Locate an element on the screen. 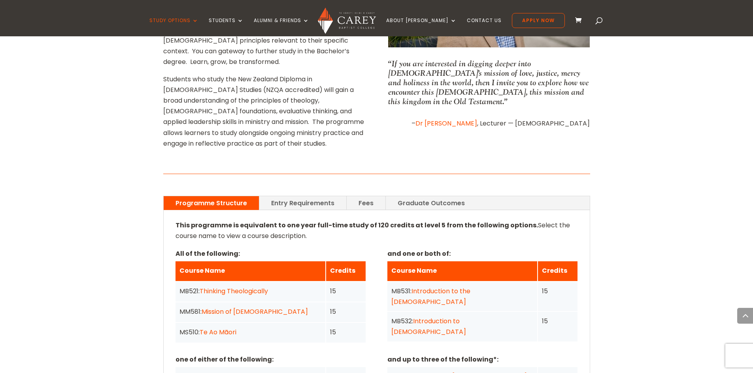 The width and height of the screenshot is (753, 373). img: Carey Baptist College is located at coordinates (346, 21).